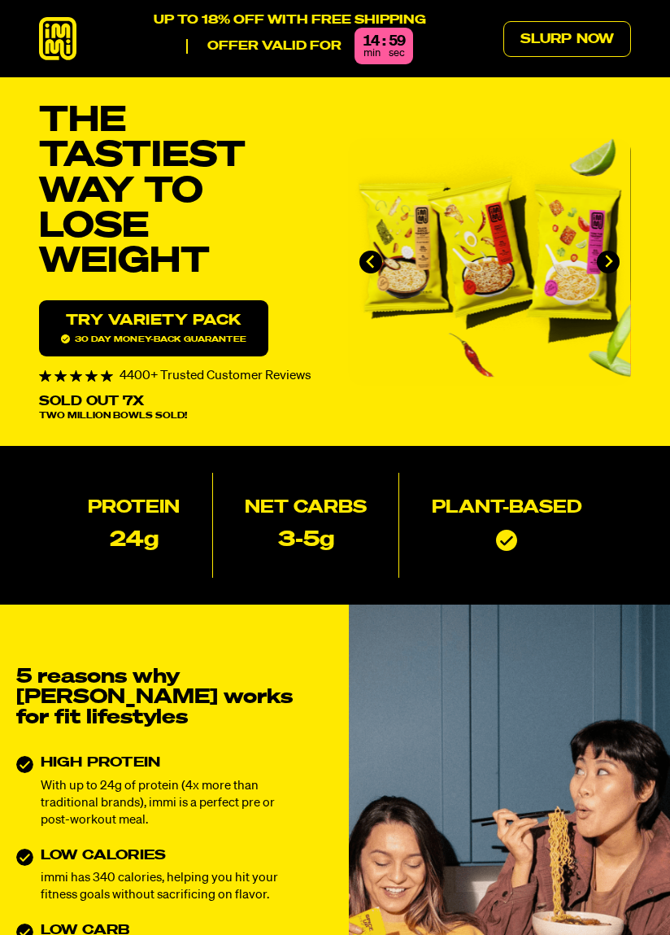  What do you see at coordinates (154, 328) in the screenshot?
I see `a: Try variety Pack30 day money-back guarantee` at bounding box center [154, 328].